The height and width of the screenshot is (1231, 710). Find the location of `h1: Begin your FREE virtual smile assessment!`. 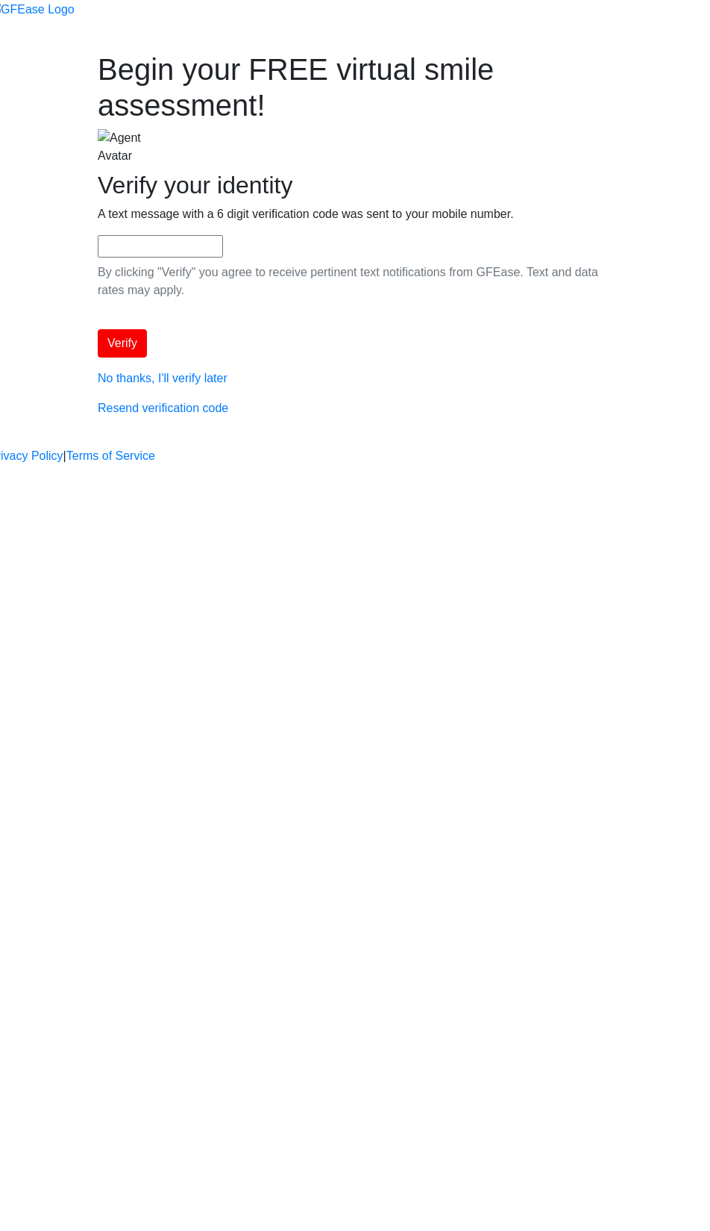

h1: Begin your FREE virtual smile assessment! is located at coordinates (355, 87).